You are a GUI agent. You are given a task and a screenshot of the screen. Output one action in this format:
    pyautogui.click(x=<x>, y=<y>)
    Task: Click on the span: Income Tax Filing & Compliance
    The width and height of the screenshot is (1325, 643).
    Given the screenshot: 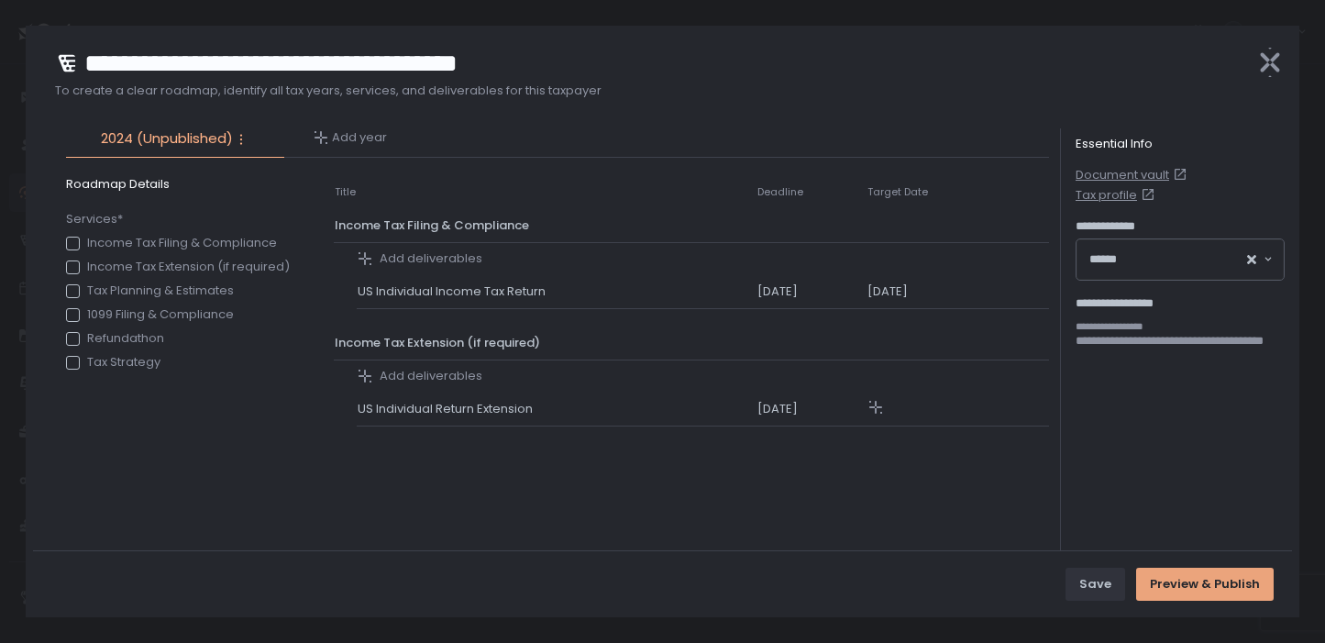 What is the action you would take?
    pyautogui.click(x=432, y=225)
    